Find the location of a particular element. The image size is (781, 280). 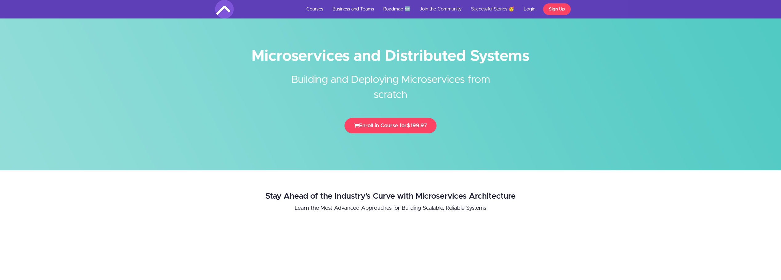

button: Enroll in Course for$199.97 is located at coordinates (390, 126).